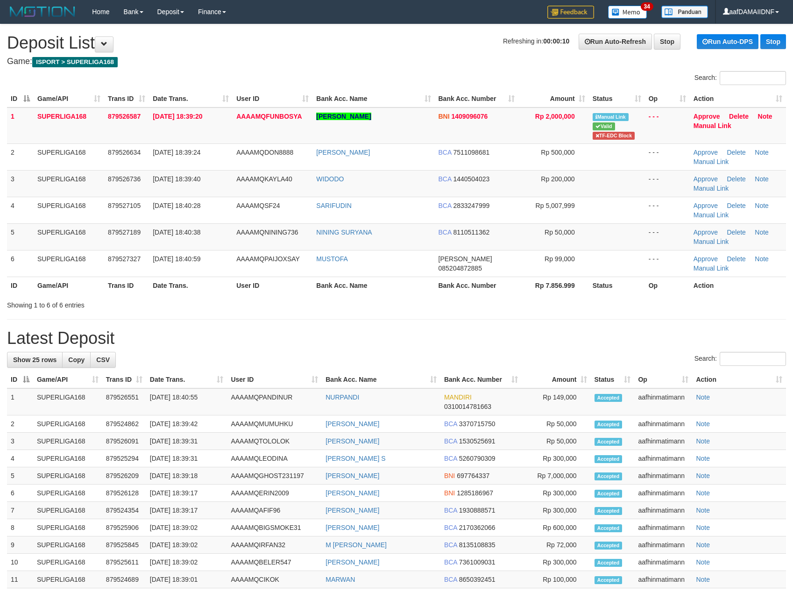  Describe the element at coordinates (124, 179) in the screenshot. I see `span: 879526736` at that location.